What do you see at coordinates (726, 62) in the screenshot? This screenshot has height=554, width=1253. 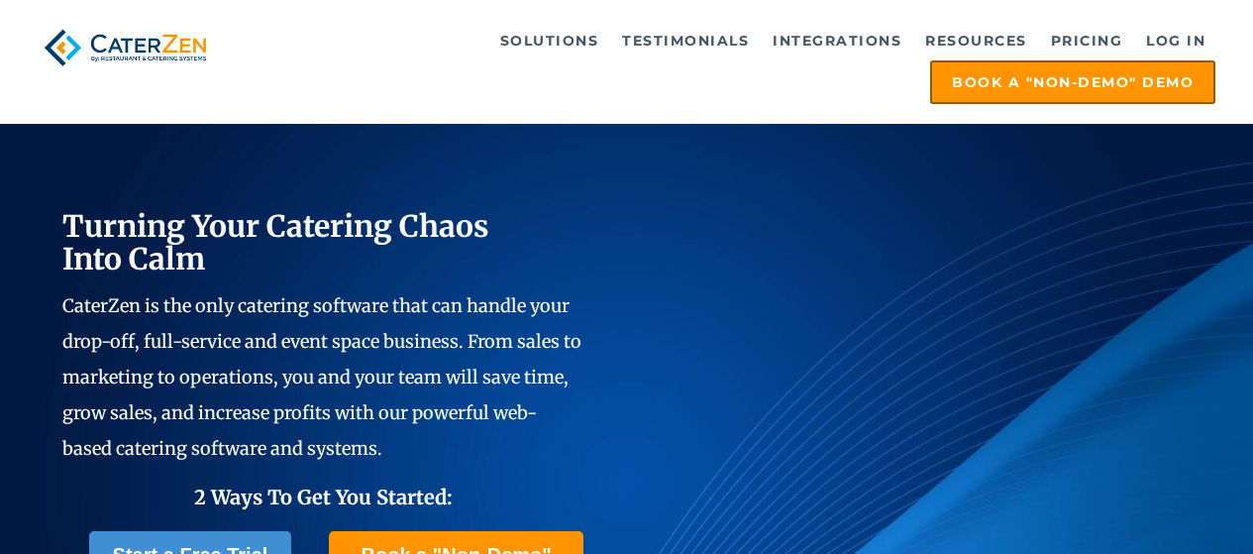 I see `div: Navigation Menu` at bounding box center [726, 62].